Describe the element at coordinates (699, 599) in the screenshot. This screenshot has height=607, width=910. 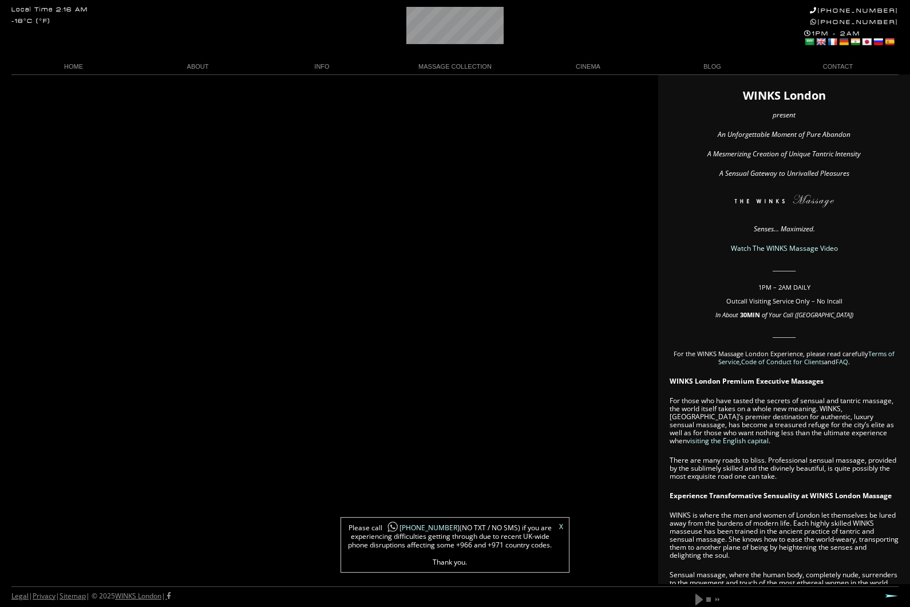
I see `a: play` at that location.